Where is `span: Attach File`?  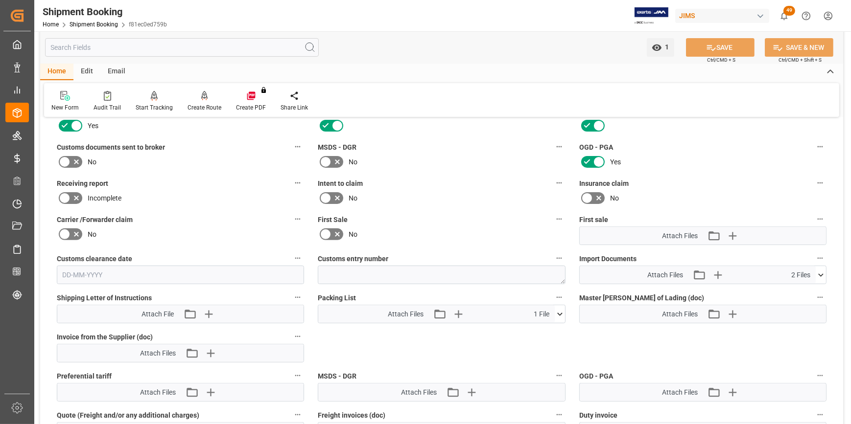
span: Attach File is located at coordinates (158, 314).